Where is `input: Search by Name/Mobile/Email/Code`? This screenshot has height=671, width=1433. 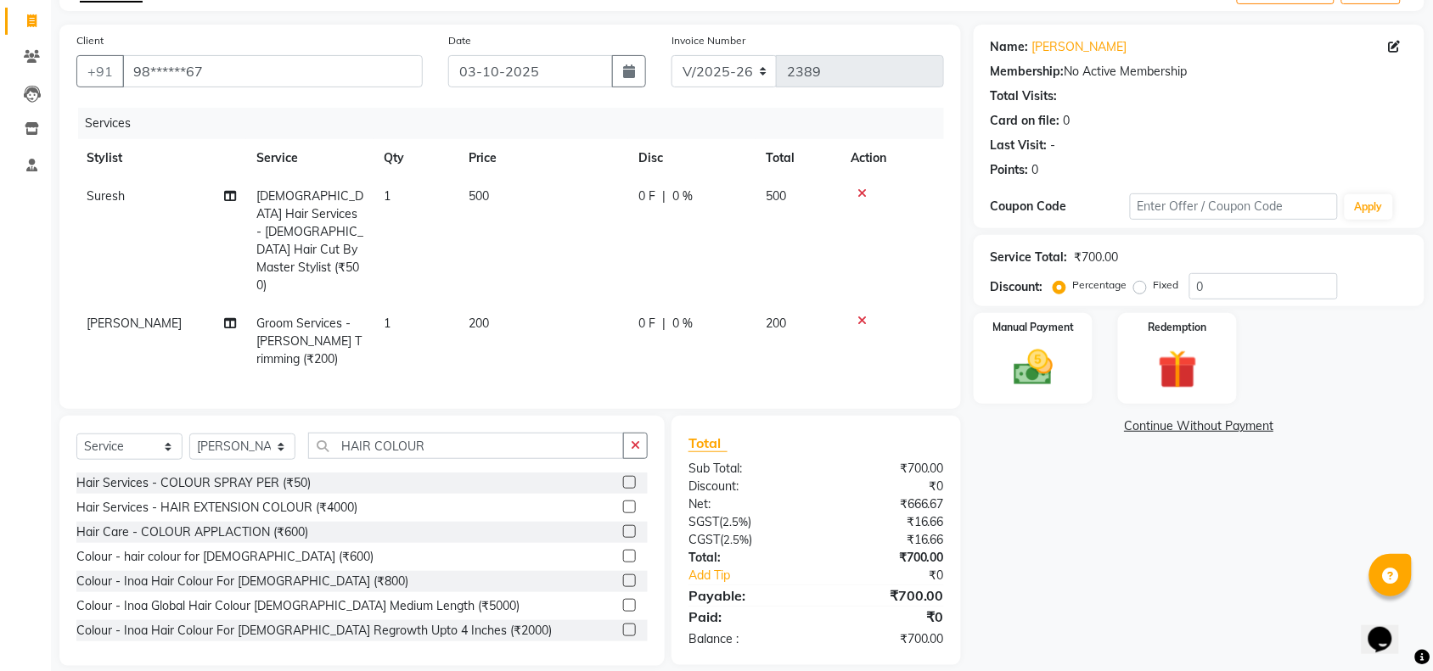
input: Search by Name/Mobile/Email/Code is located at coordinates (272, 71).